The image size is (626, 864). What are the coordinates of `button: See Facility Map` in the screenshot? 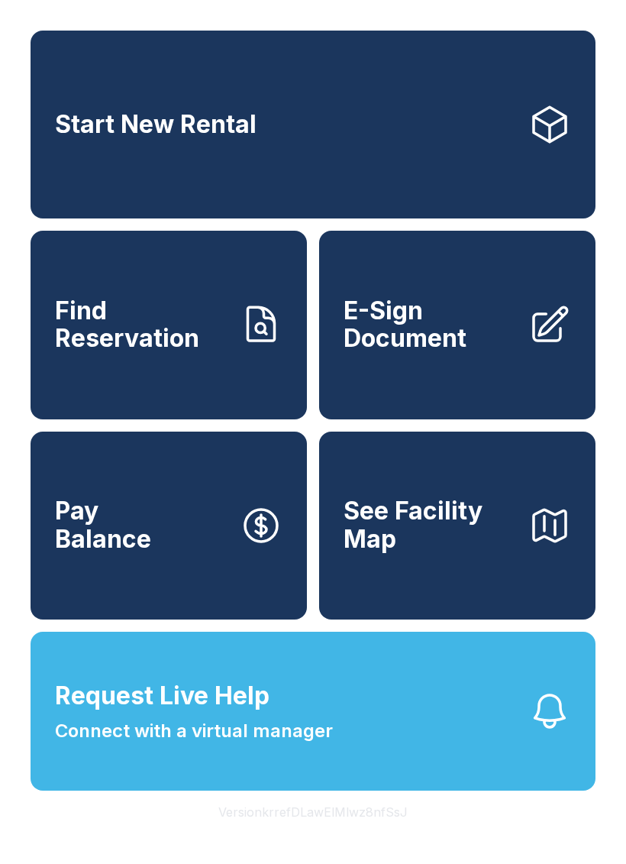 It's located at (458, 526).